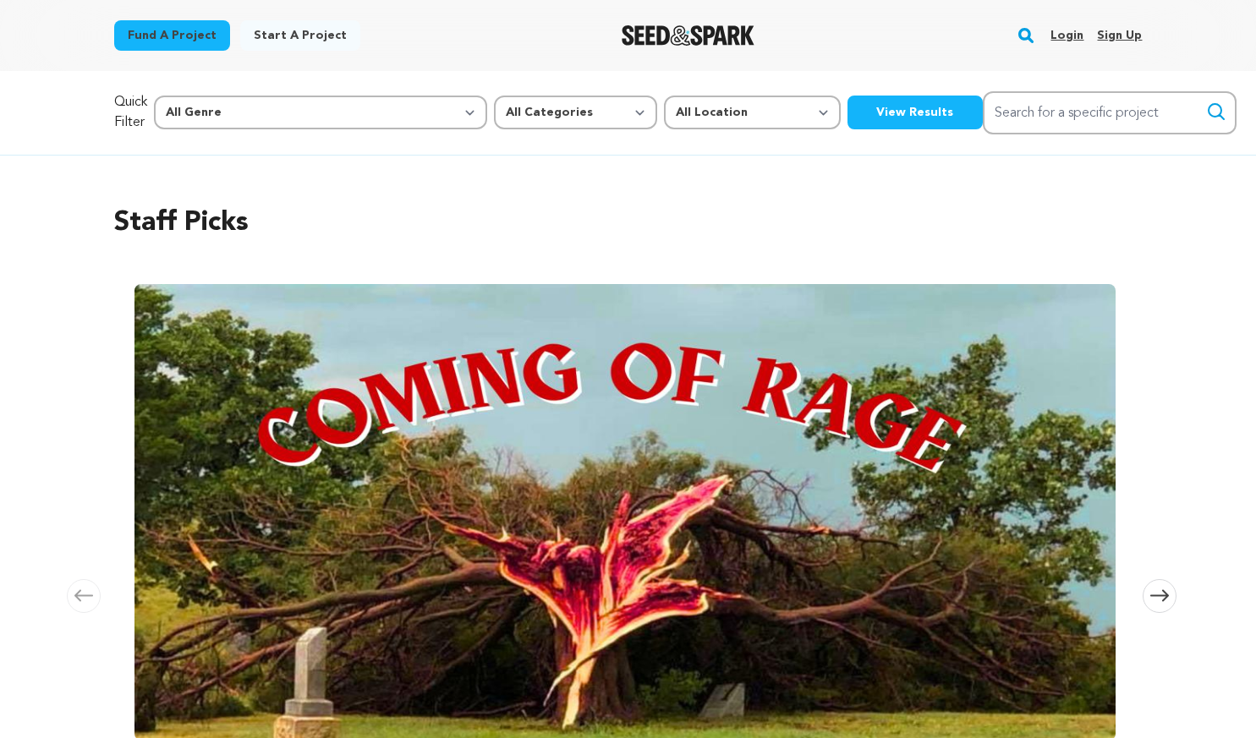 This screenshot has width=1256, height=738. Describe the element at coordinates (1119, 36) in the screenshot. I see `a: Sign up` at that location.